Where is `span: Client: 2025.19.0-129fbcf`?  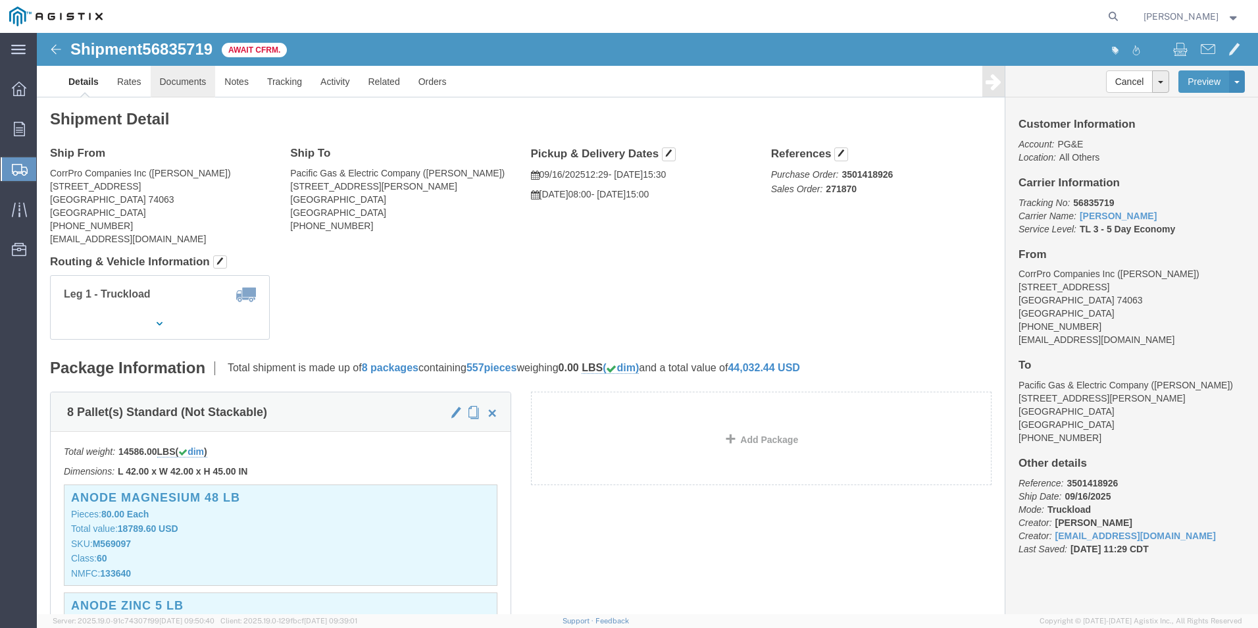
span: Client: 2025.19.0-129fbcf is located at coordinates (289, 621).